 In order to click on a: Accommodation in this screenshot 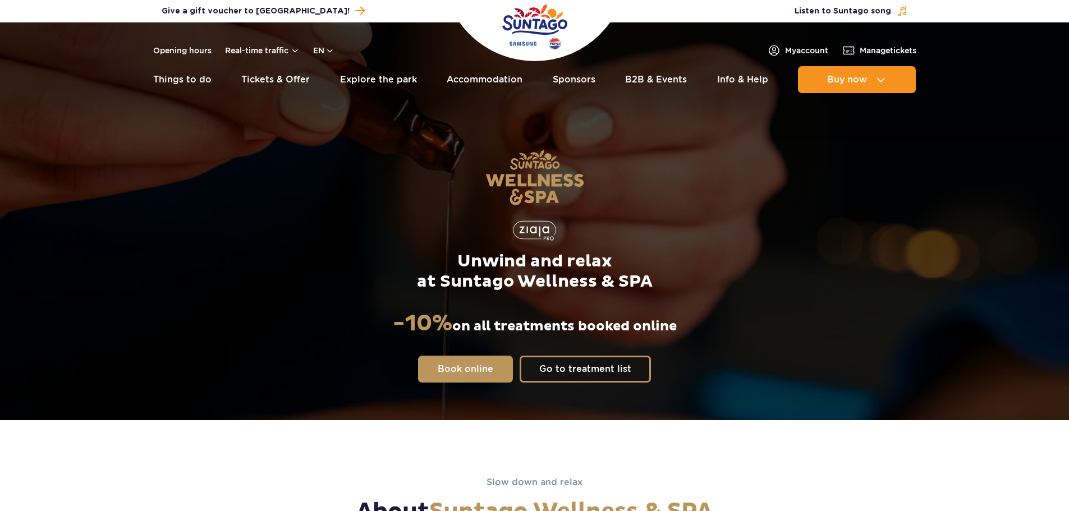, I will do `click(484, 80)`.